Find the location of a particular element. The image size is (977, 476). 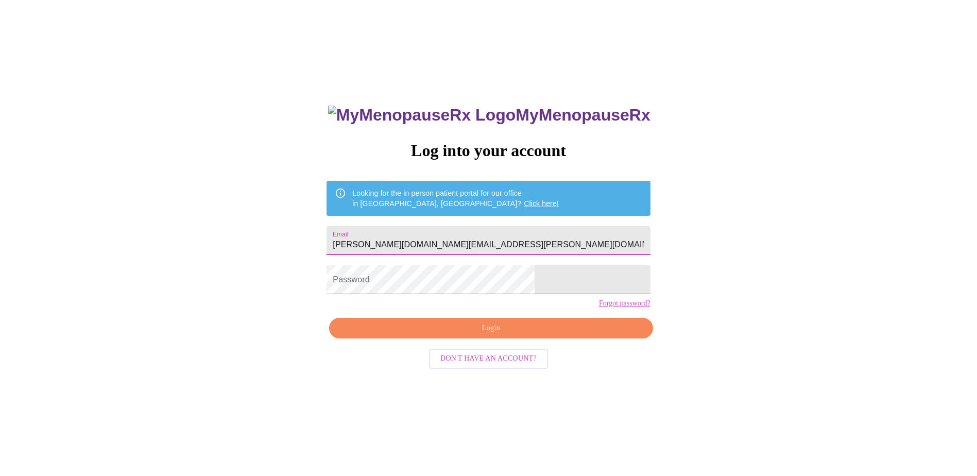

span: Login is located at coordinates (491, 328).